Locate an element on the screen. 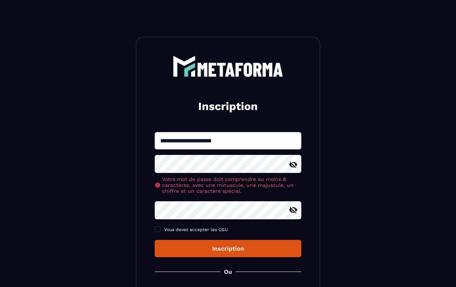 The image size is (456, 287). h2: Inscription is located at coordinates (228, 106).